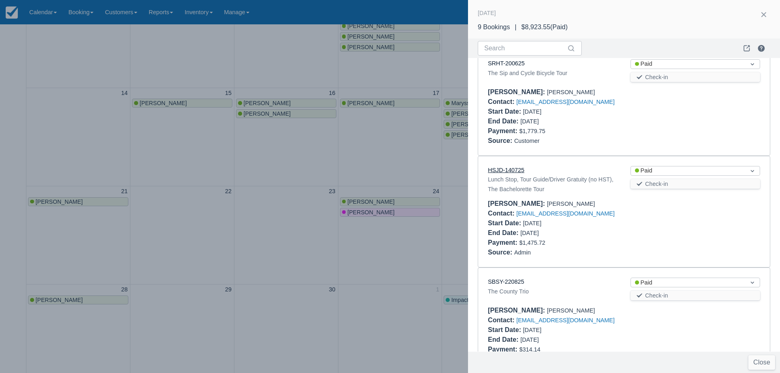 The image size is (780, 373). Describe the element at coordinates (505, 282) in the screenshot. I see `a: SBSY-220825` at that location.